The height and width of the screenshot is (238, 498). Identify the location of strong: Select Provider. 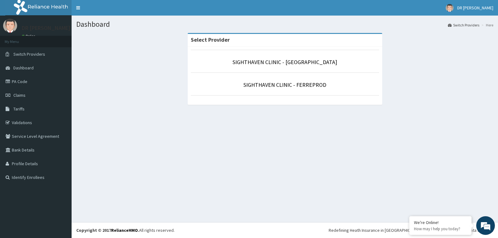
(210, 40).